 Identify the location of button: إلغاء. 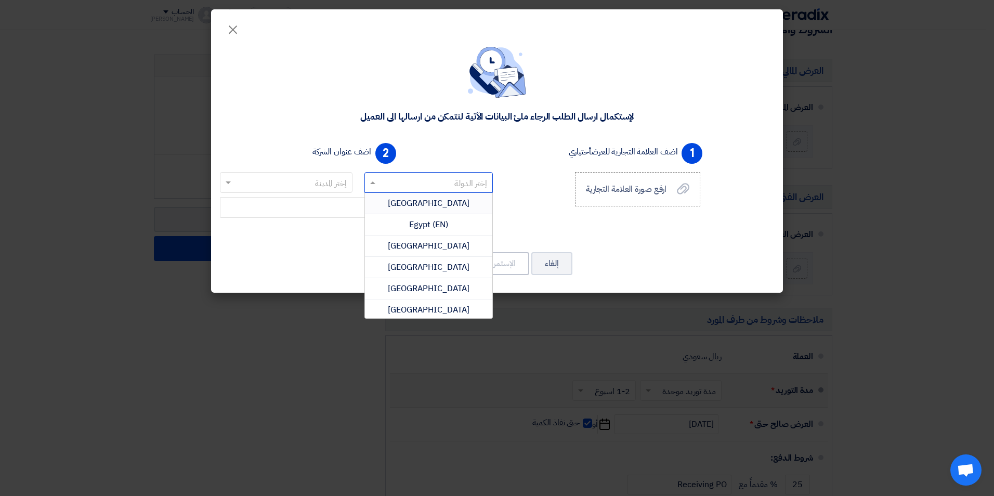
(552, 264).